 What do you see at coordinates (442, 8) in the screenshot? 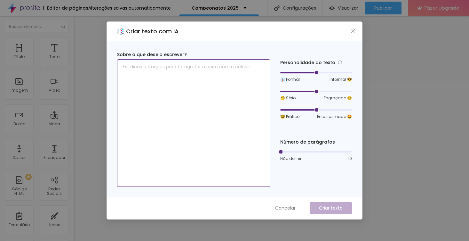
I see `span: Fazer Upgrade` at bounding box center [442, 8].